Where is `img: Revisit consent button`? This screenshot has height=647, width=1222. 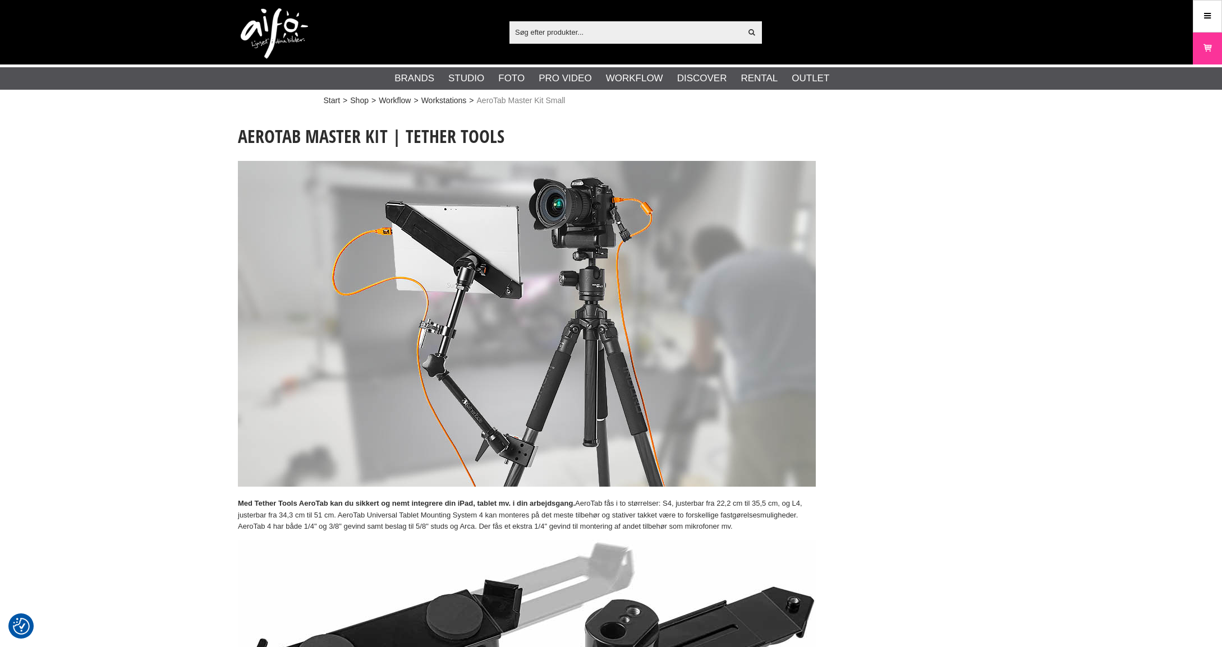 img: Revisit consent button is located at coordinates (21, 626).